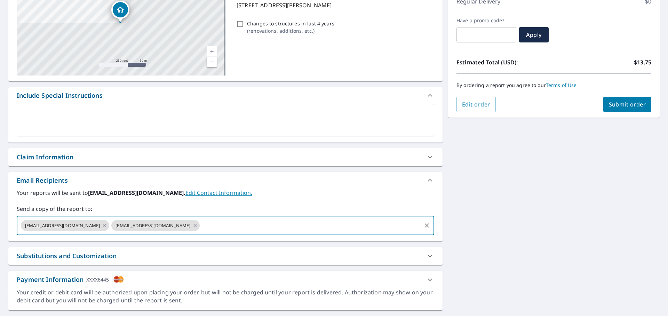 This screenshot has width=668, height=317. I want to click on p: By ordering a report you agree to our, so click(554, 85).